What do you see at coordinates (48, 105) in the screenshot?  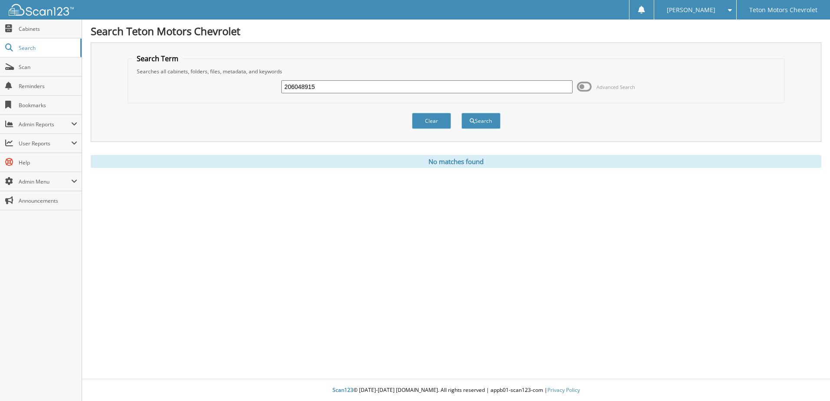 I see `span: Bookmarks` at bounding box center [48, 105].